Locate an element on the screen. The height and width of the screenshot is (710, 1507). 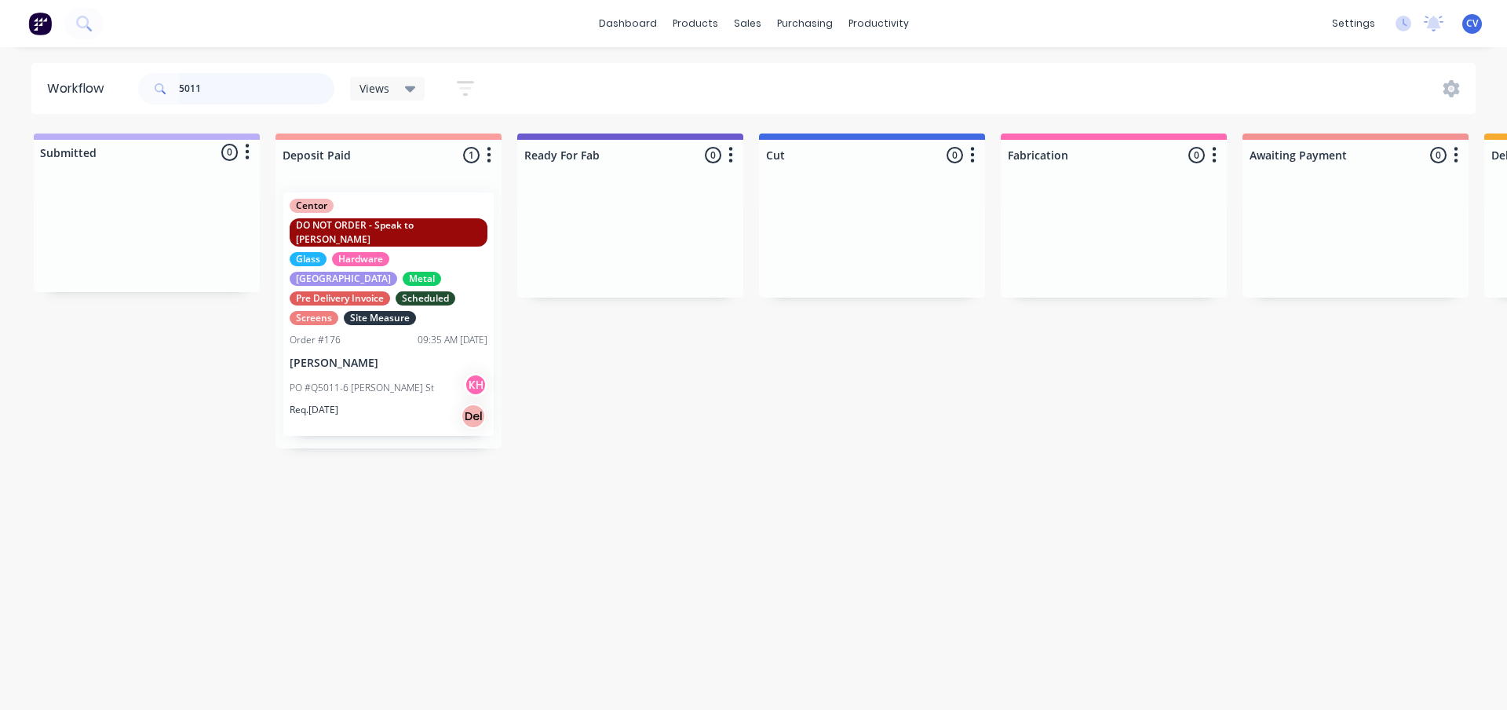
div: Order #176 is located at coordinates (315, 340).